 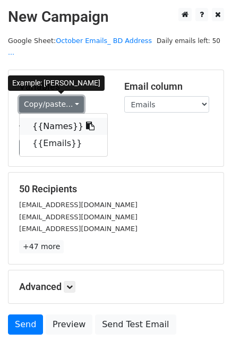 What do you see at coordinates (80, 47) in the screenshot?
I see `small: Google Sheet:` at bounding box center [80, 47].